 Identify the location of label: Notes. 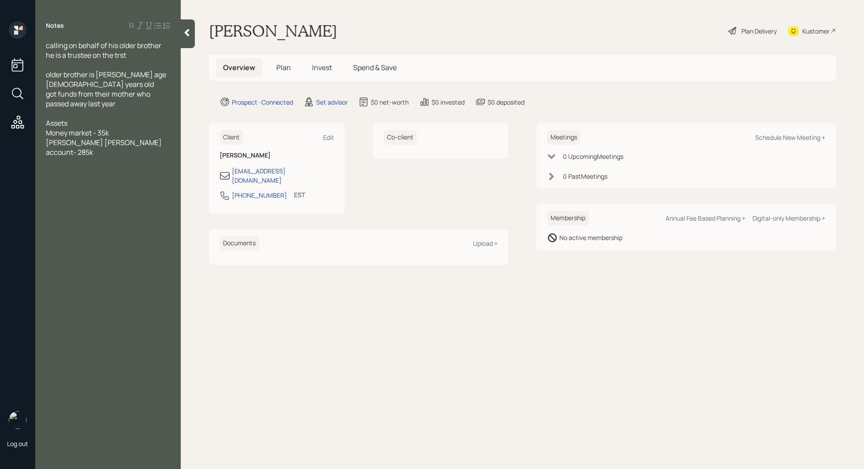
(55, 26).